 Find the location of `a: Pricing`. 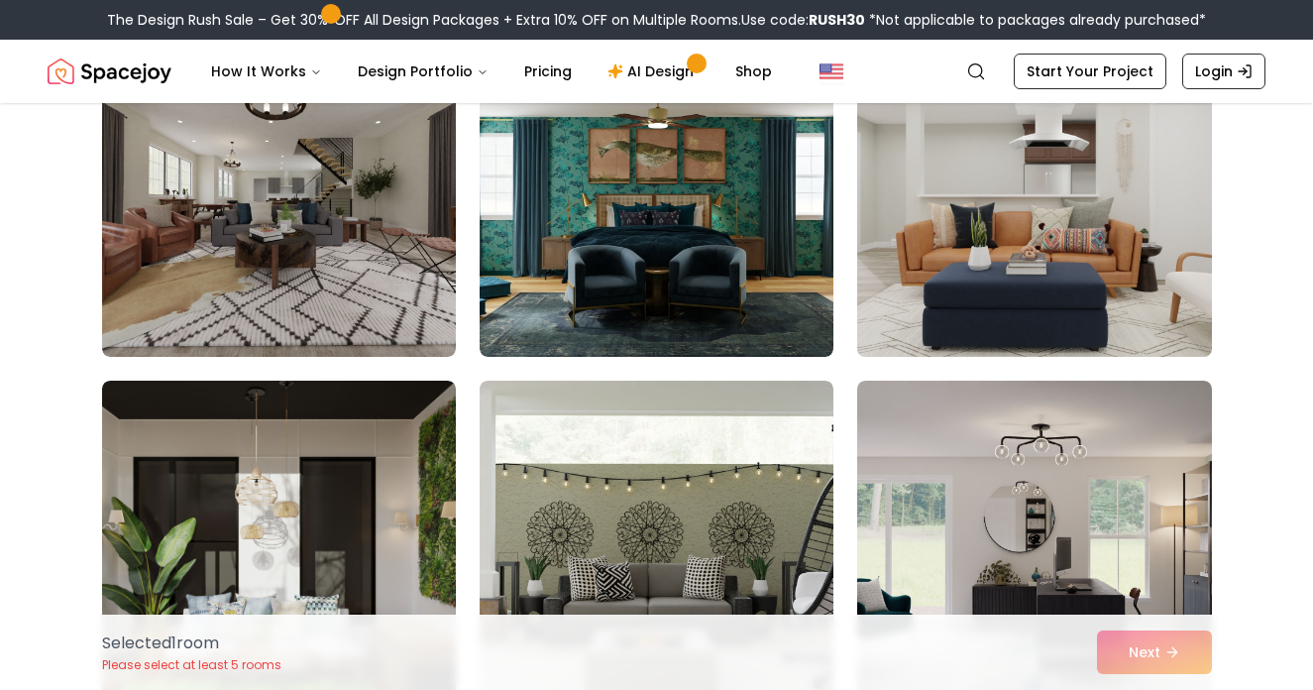

a: Pricing is located at coordinates (548, 71).